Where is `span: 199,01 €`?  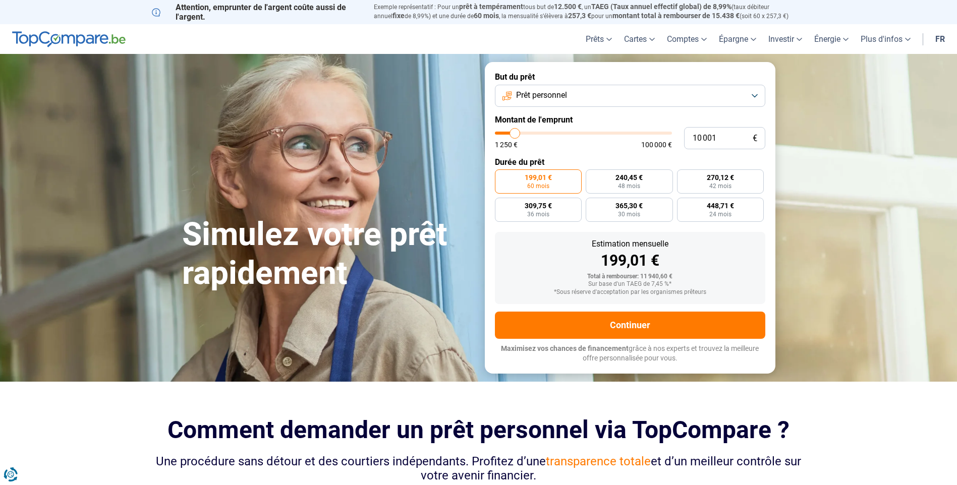
span: 199,01 € is located at coordinates (538, 178).